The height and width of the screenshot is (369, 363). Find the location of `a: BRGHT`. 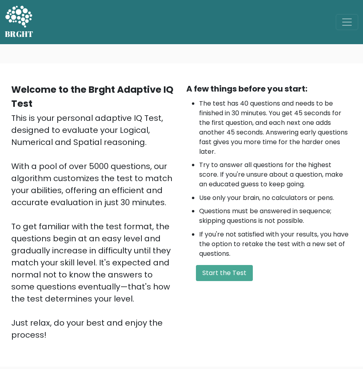

a: BRGHT is located at coordinates (19, 22).